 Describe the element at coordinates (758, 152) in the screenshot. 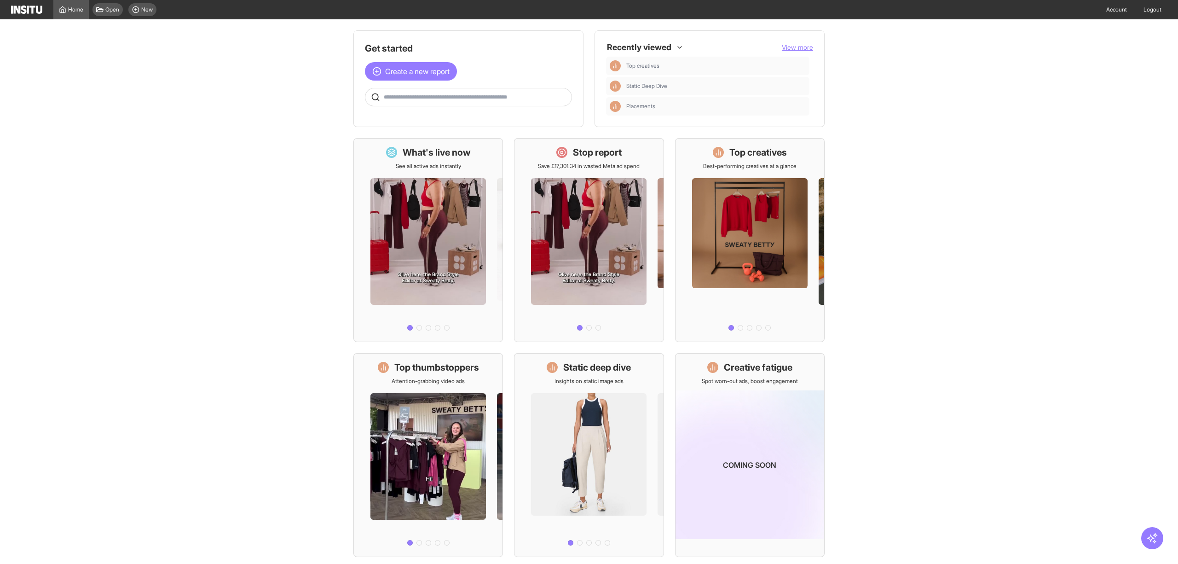

I see `h1: Top creatives` at that location.